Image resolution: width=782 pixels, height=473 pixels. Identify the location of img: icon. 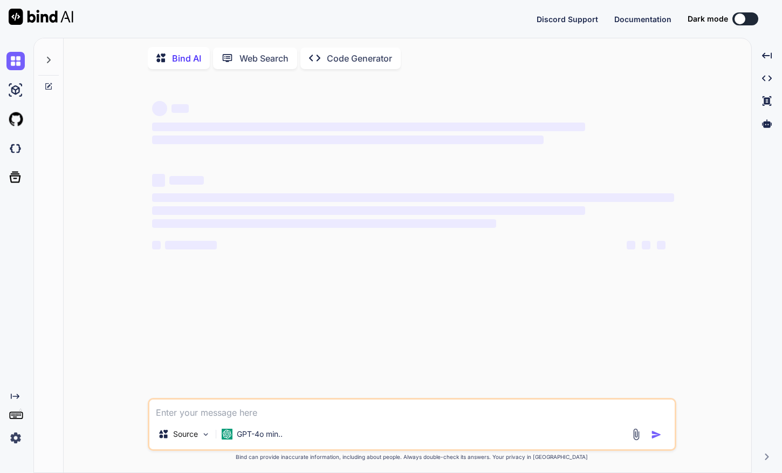
(657, 434).